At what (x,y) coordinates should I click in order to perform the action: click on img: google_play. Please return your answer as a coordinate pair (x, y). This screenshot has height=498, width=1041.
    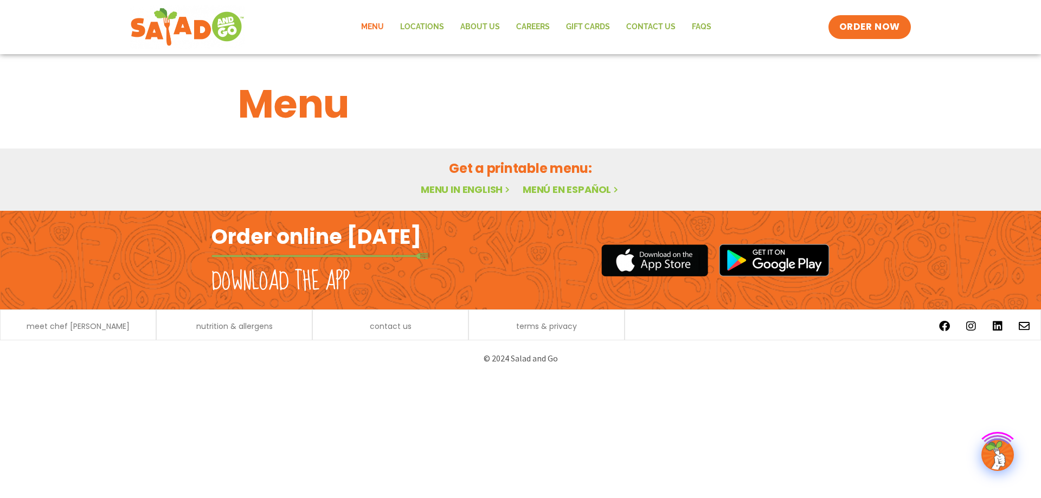
    Looking at the image, I should click on (774, 260).